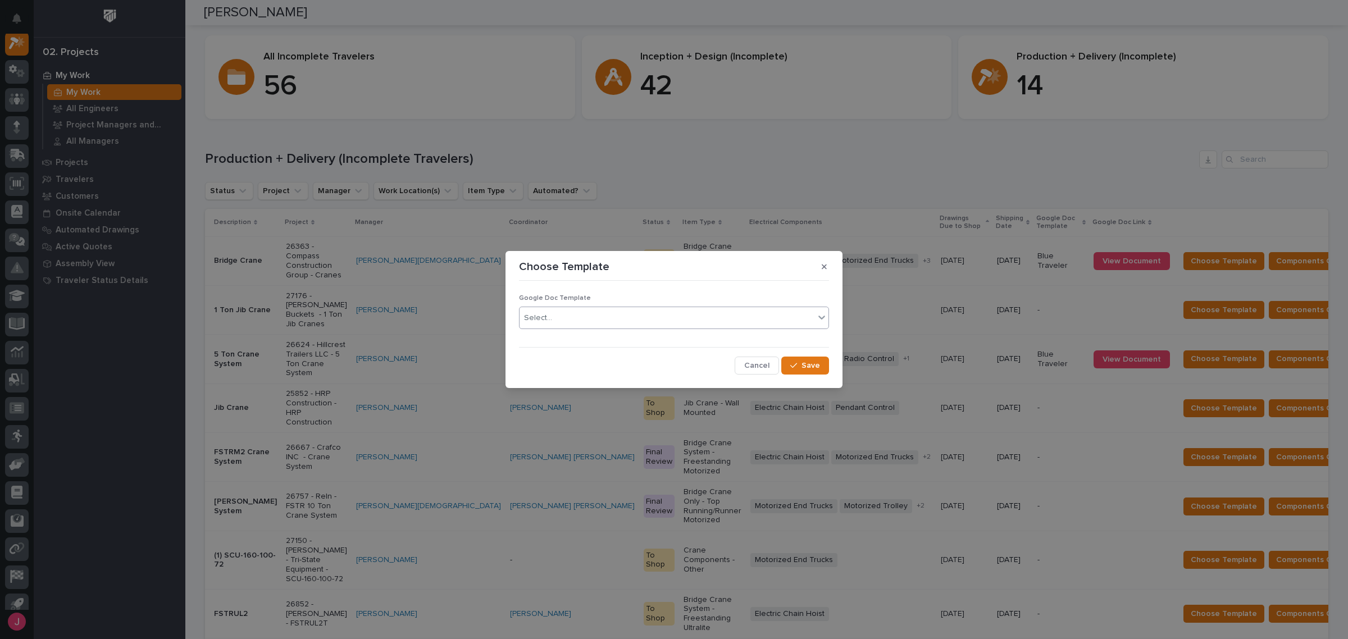 The image size is (1348, 639). Describe the element at coordinates (756, 366) in the screenshot. I see `span: Cancel` at that location.